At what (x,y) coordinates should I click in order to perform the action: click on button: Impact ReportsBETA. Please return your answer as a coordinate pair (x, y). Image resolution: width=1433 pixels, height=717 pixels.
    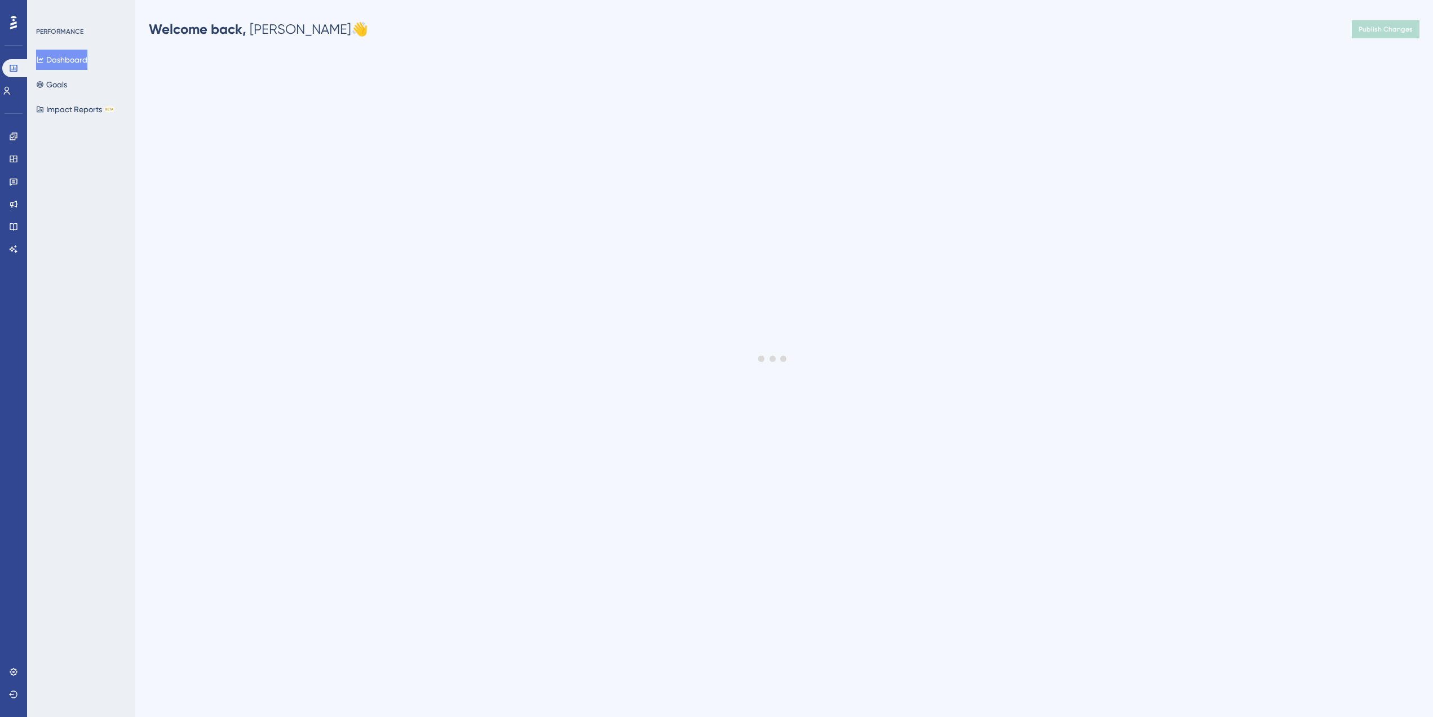
    Looking at the image, I should click on (75, 109).